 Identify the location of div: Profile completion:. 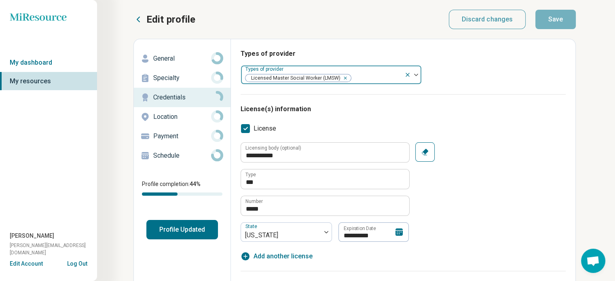
(182, 188).